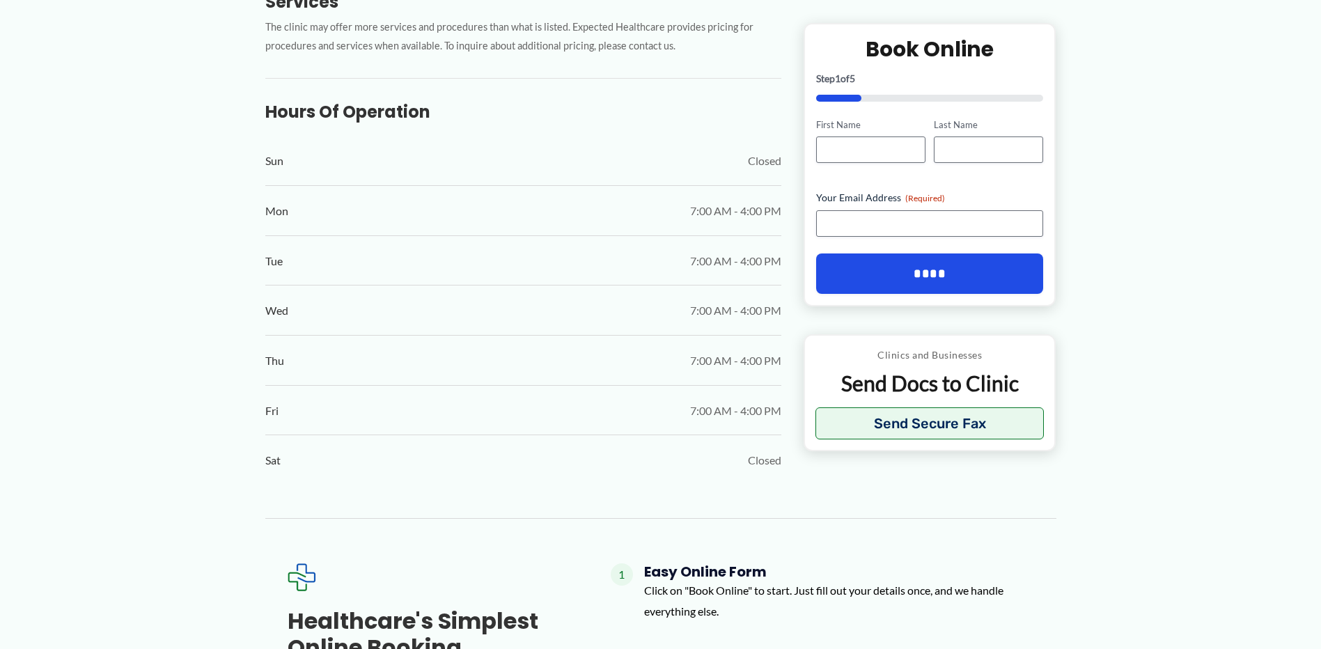 The image size is (1321, 649). I want to click on h4: Easy Online Form, so click(839, 572).